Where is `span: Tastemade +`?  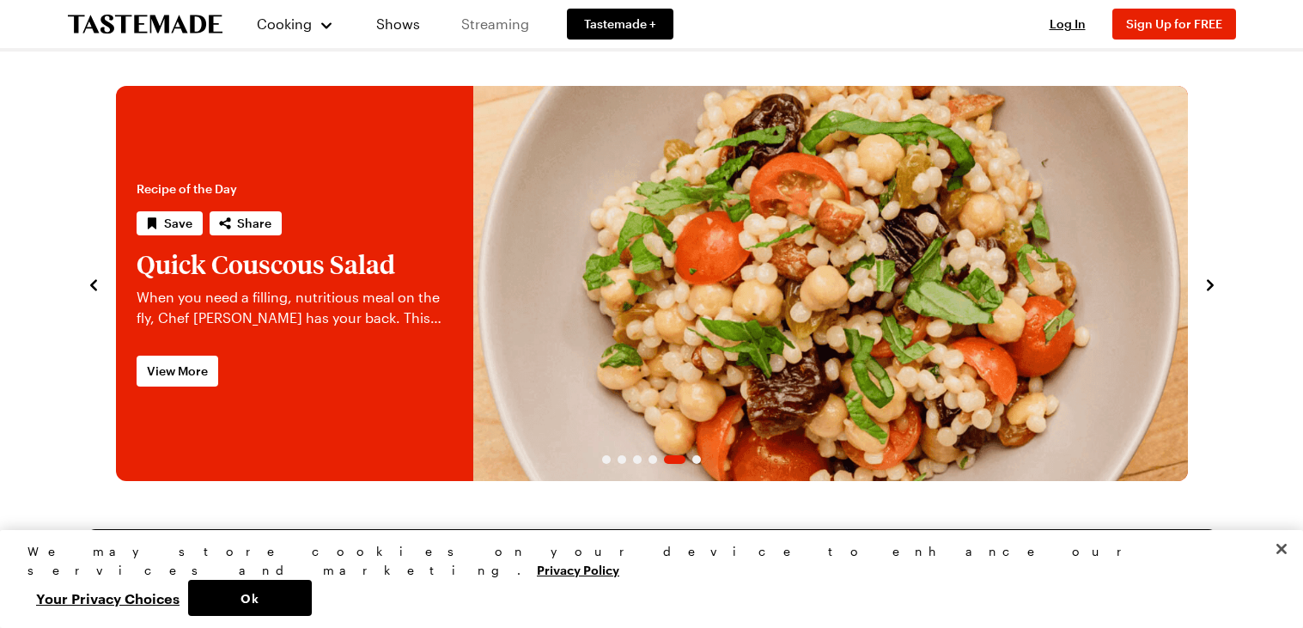 span: Tastemade + is located at coordinates (620, 24).